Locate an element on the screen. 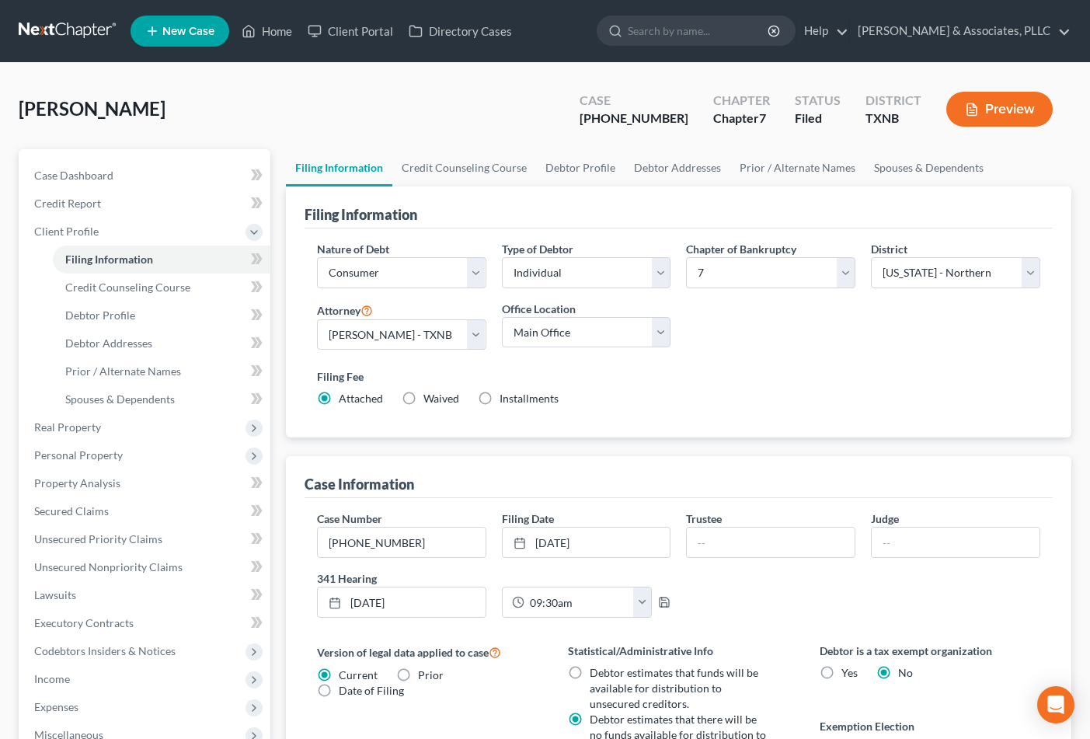  a: Secured Claims is located at coordinates (146, 511).